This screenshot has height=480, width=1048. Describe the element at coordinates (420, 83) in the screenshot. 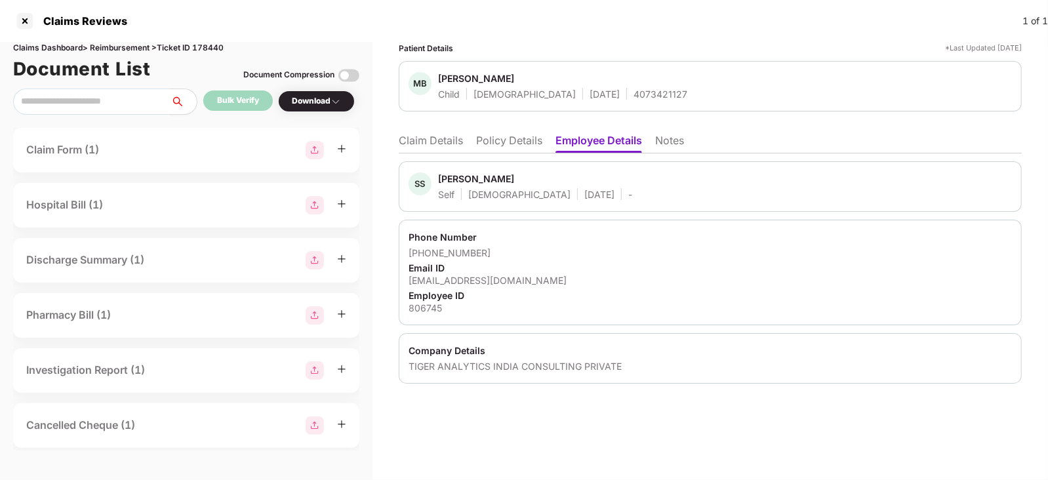

I see `div: MB` at that location.